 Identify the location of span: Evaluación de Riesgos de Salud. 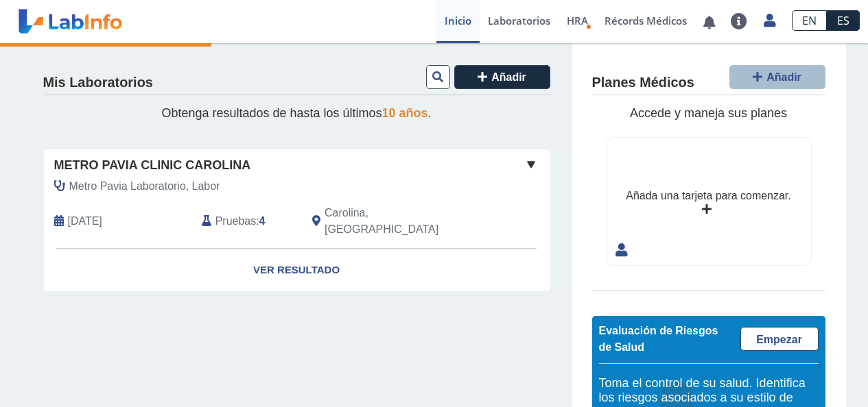
(659, 339).